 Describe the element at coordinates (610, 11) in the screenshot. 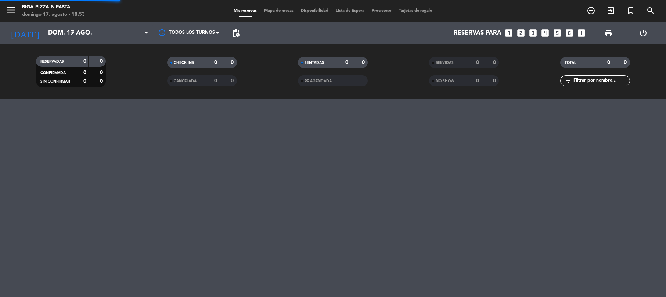

I see `i: exit_to_app` at that location.